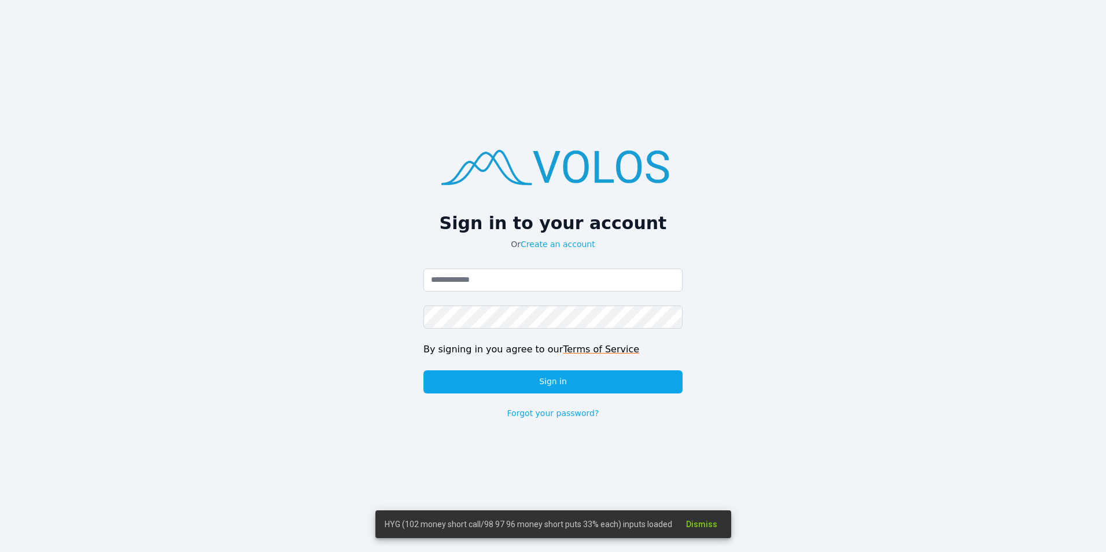  What do you see at coordinates (553, 413) in the screenshot?
I see `a: Forgot your password?` at bounding box center [553, 413].